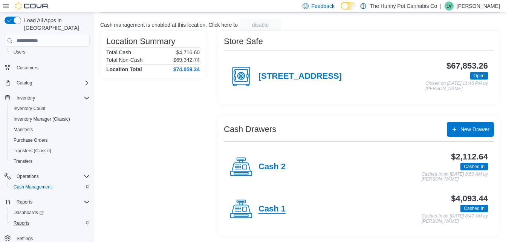  I want to click on button: Cash Management, so click(50, 187).